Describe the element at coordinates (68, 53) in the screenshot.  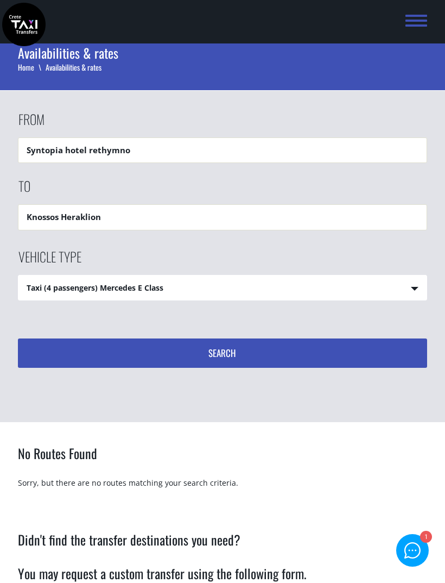
I see `div: Availabilities & rates` at that location.